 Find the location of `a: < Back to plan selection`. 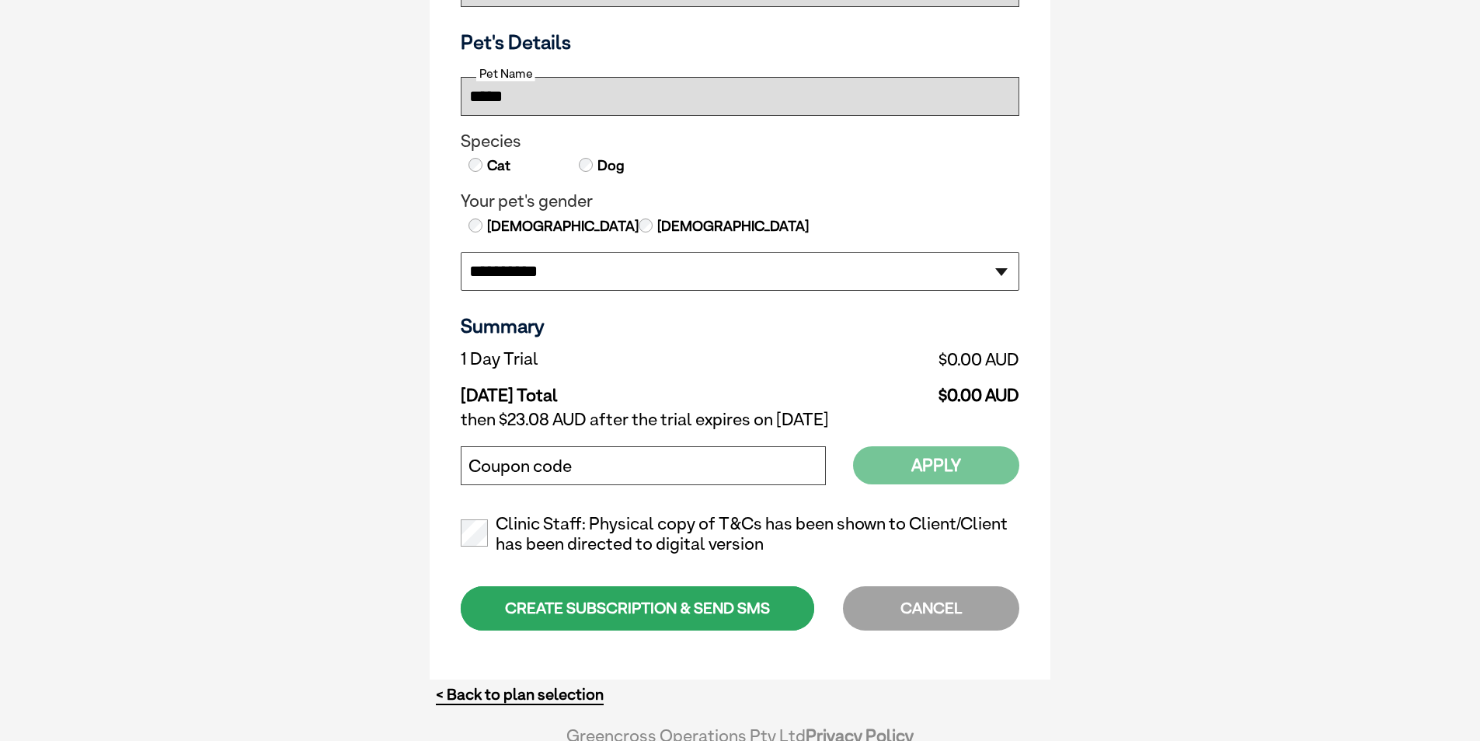

a: < Back to plan selection is located at coordinates (520, 694).